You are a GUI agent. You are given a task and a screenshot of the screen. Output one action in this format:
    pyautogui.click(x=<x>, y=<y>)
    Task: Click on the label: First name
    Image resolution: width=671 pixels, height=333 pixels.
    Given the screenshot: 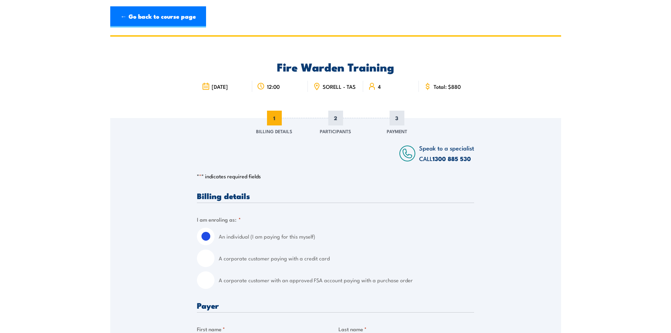 What is the action you would take?
    pyautogui.click(x=265, y=329)
    